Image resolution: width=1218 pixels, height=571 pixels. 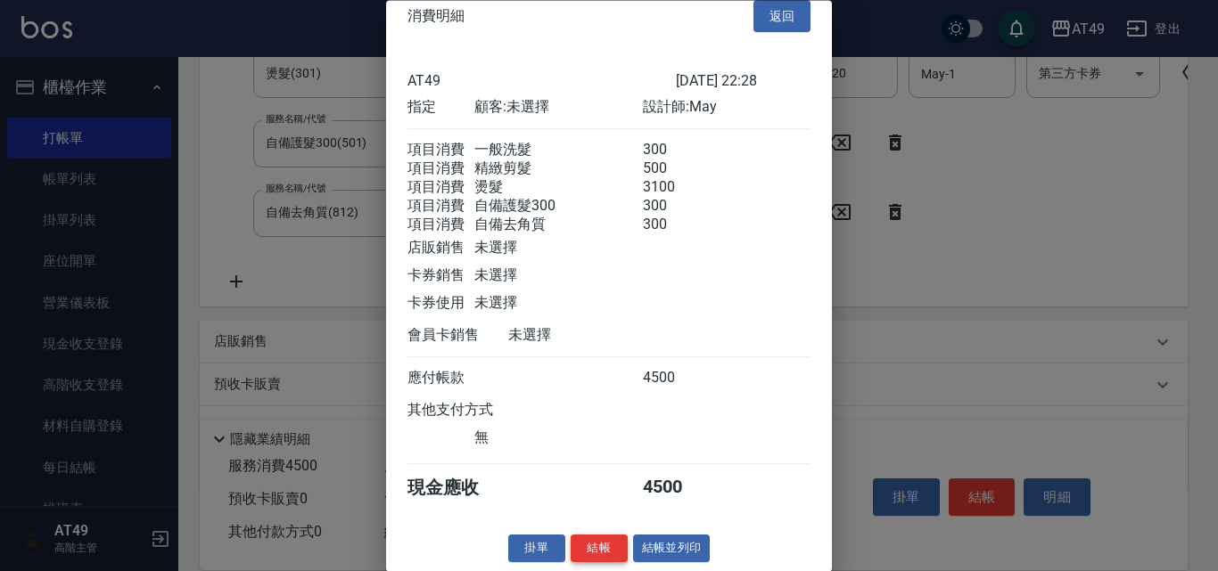 I want to click on div: 現金應收, so click(x=457, y=488).